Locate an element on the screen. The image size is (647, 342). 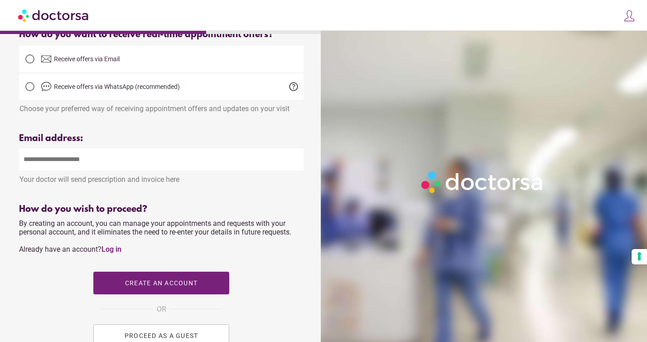
div: Email address: is located at coordinates (161, 138).